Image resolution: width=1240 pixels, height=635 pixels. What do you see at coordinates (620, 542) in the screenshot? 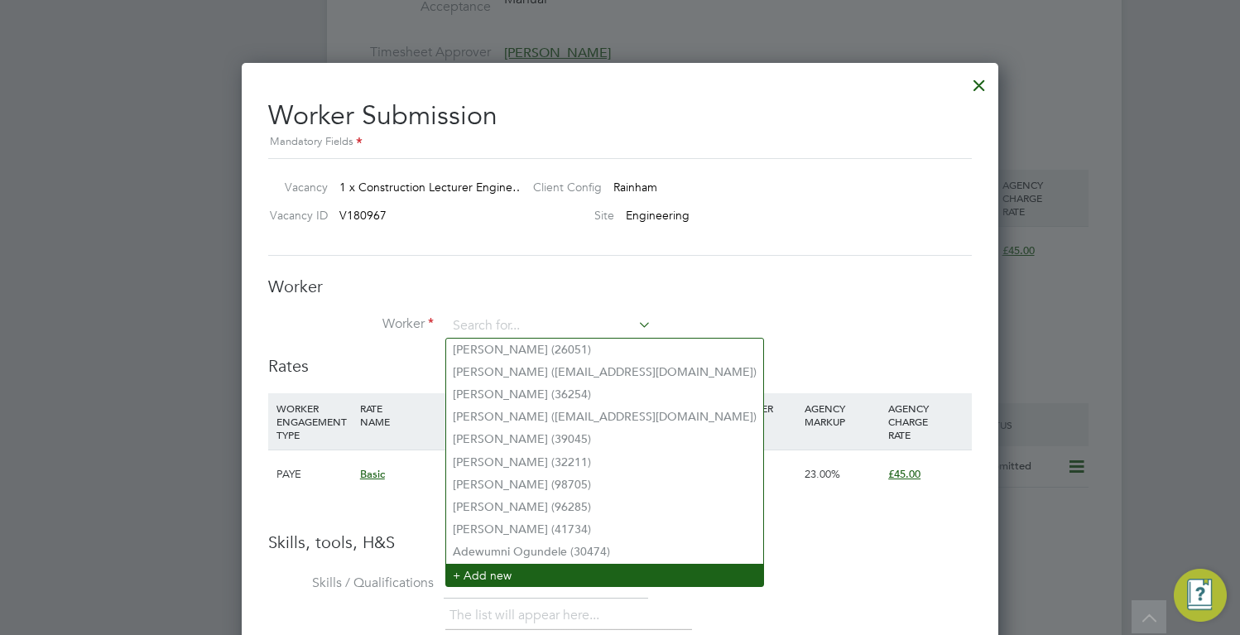
I see `h3: Skills, tools, H&S` at bounding box center [620, 542].